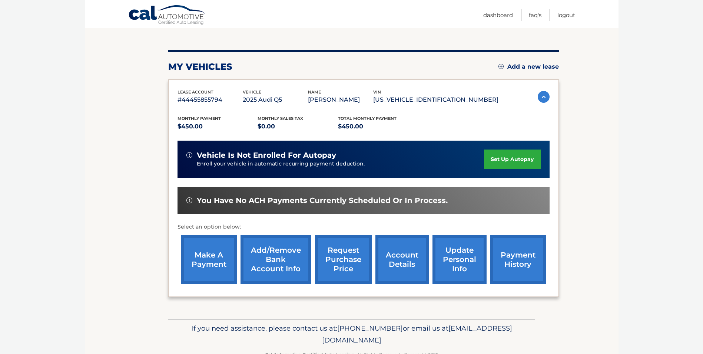  Describe the element at coordinates (501, 66) in the screenshot. I see `img: add.svg` at that location.